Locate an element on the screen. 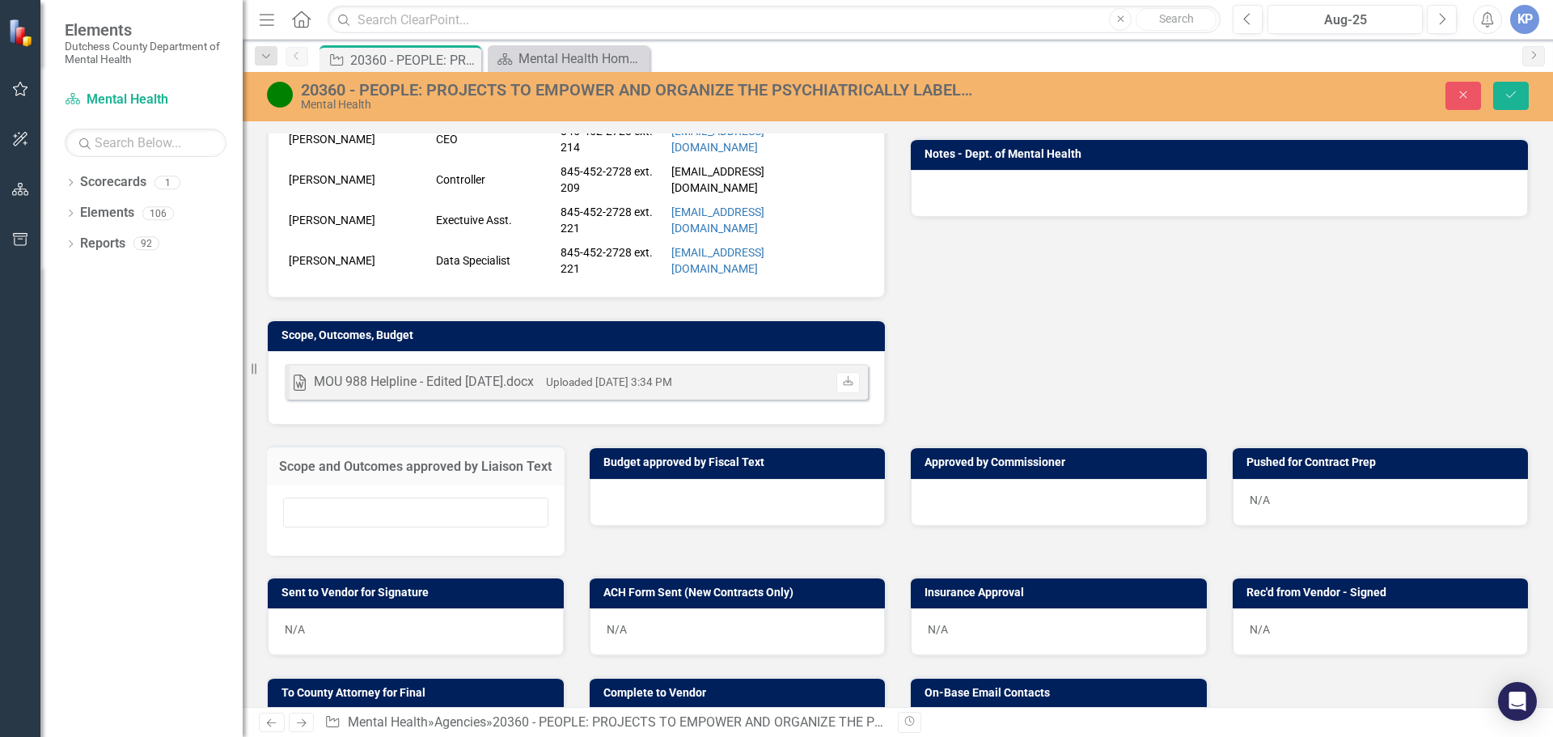  h3: To County Attorney for Final is located at coordinates (418, 692).